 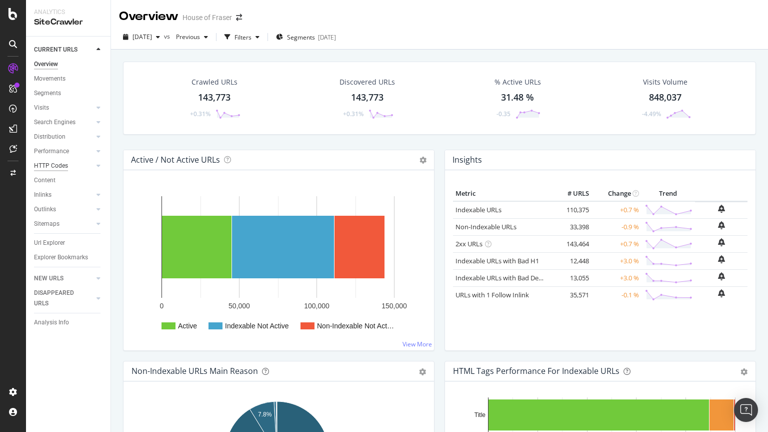 I want to click on i: Options, so click(x=423, y=160).